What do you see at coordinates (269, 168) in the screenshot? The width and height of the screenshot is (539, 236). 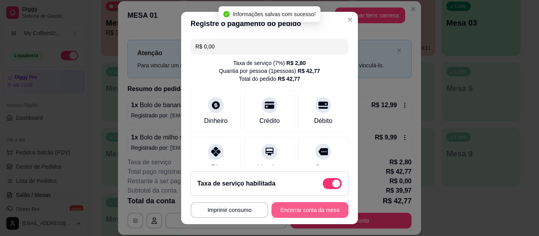 I see `div: Voucher` at bounding box center [269, 168].